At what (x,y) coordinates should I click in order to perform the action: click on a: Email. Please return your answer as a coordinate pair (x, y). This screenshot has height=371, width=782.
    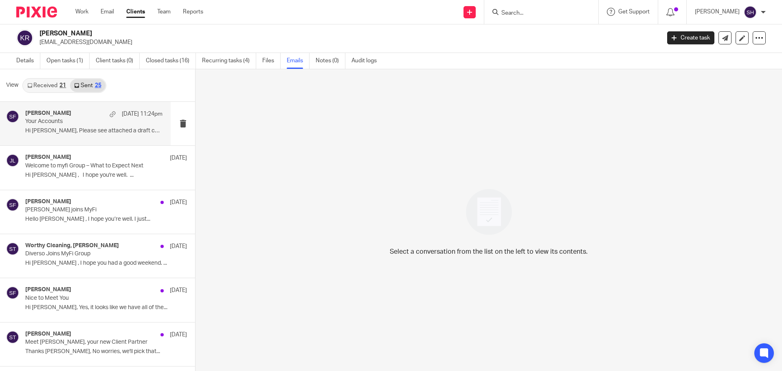
    Looking at the image, I should click on (107, 12).